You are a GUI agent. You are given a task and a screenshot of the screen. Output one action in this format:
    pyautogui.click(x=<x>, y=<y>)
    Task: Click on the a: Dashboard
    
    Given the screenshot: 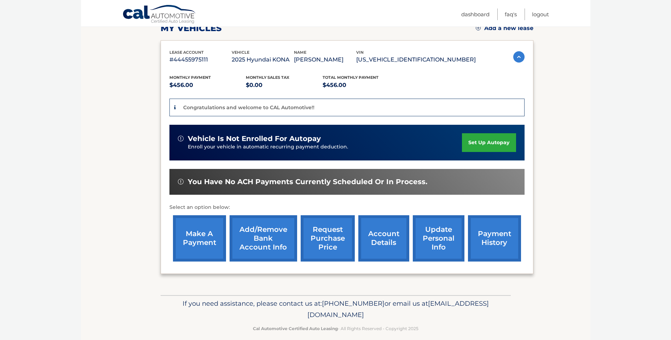 What is the action you would take?
    pyautogui.click(x=475, y=14)
    